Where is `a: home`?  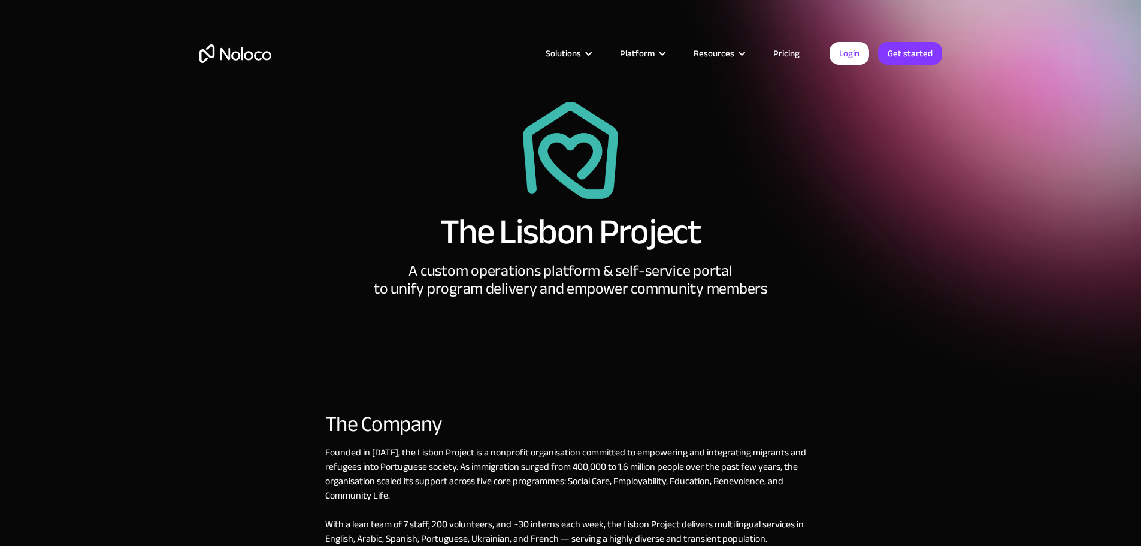 a: home is located at coordinates (235, 53).